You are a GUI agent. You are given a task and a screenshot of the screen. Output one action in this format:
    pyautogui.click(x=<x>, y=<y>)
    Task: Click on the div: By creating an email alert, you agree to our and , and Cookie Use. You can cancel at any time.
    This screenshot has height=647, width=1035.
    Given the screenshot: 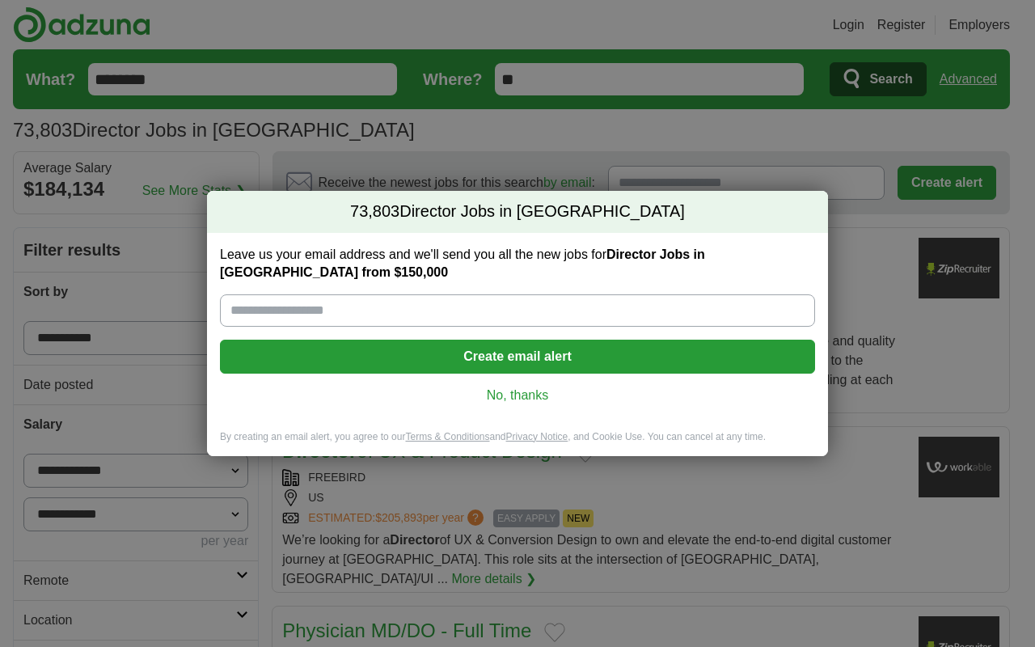 What is the action you would take?
    pyautogui.click(x=518, y=443)
    